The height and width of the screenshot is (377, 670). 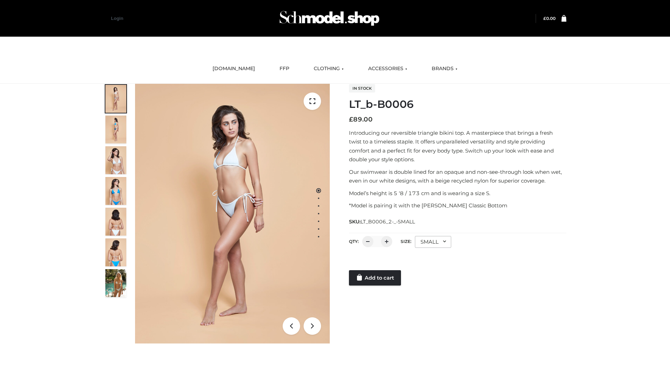 I want to click on img: Arieltop_CloudNine_AzureSky2.jpg, so click(x=116, y=283).